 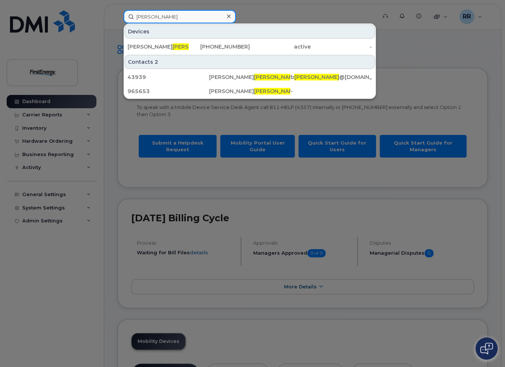 I want to click on div: active, so click(x=280, y=47).